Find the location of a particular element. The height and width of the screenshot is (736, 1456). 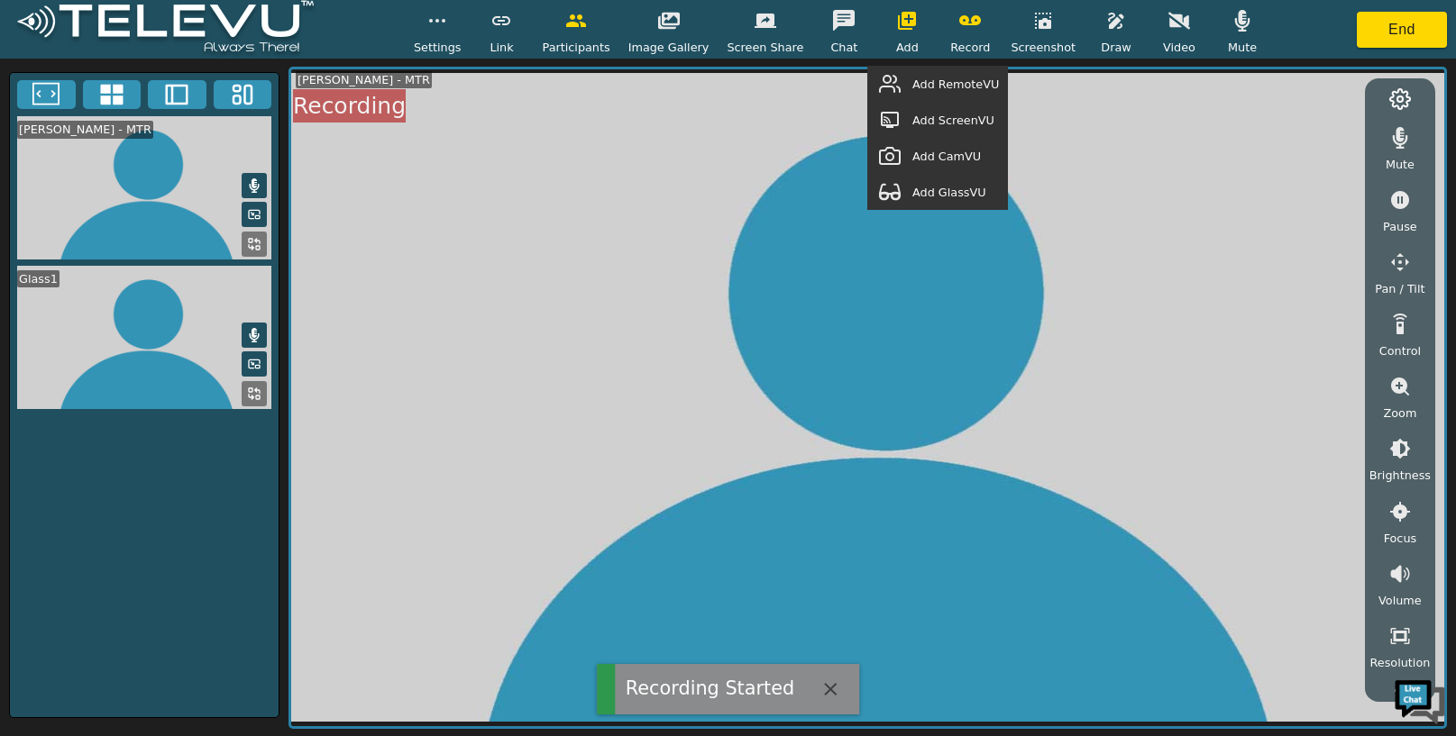

span: Link is located at coordinates (501, 47).